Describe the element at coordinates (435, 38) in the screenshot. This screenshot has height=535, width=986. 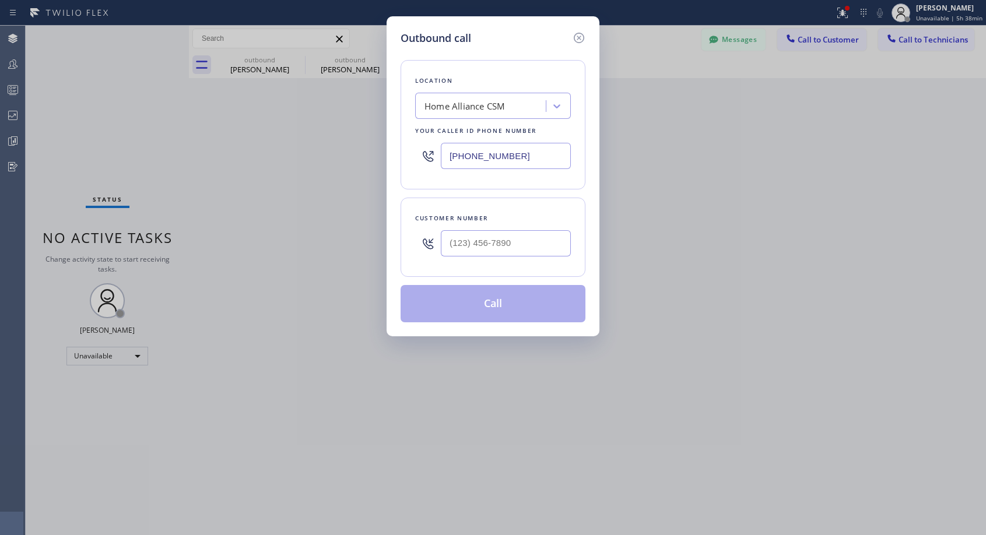
I see `h5: Outbound call` at that location.